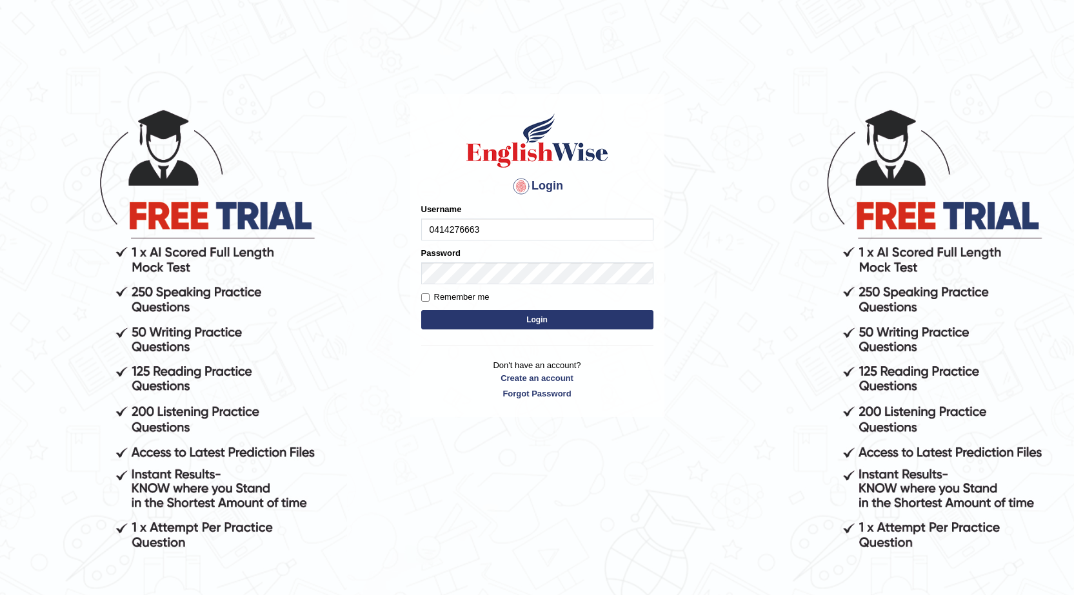 This screenshot has height=595, width=1074. Describe the element at coordinates (537, 379) in the screenshot. I see `p: Don't have an account?` at that location.